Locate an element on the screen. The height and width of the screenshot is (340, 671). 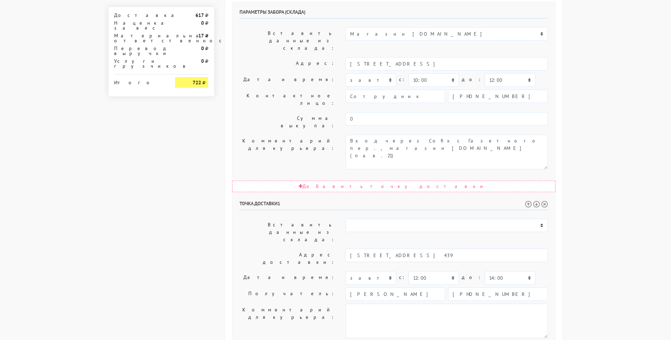
label: Адрес доставки: is located at coordinates (288, 258).